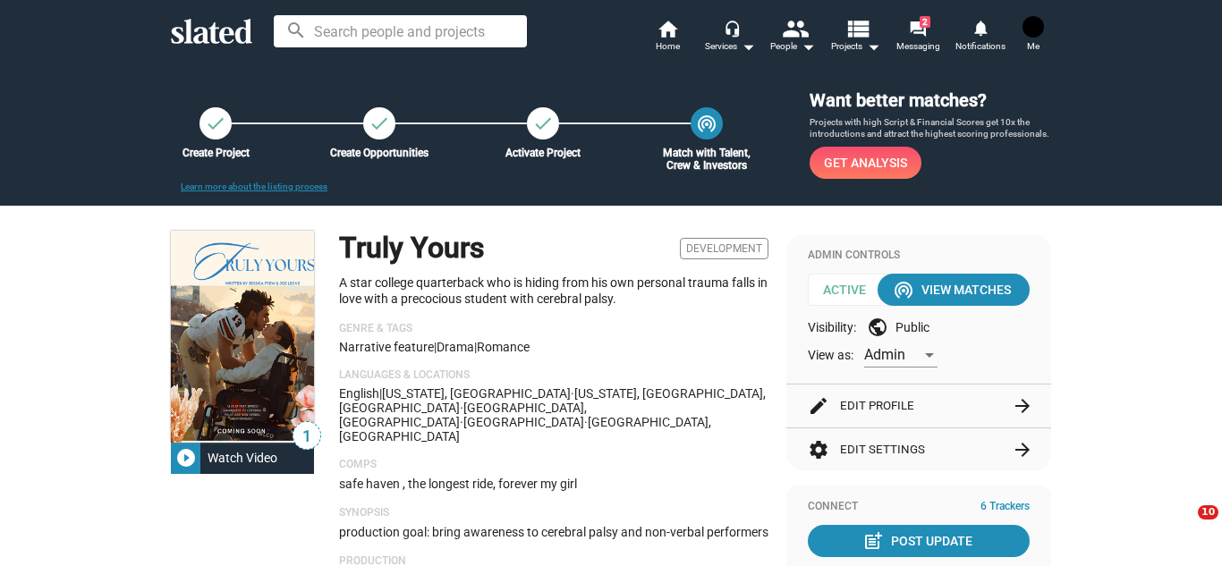 This screenshot has height=566, width=1222. What do you see at coordinates (503, 347) in the screenshot?
I see `span: Romance` at bounding box center [503, 347].